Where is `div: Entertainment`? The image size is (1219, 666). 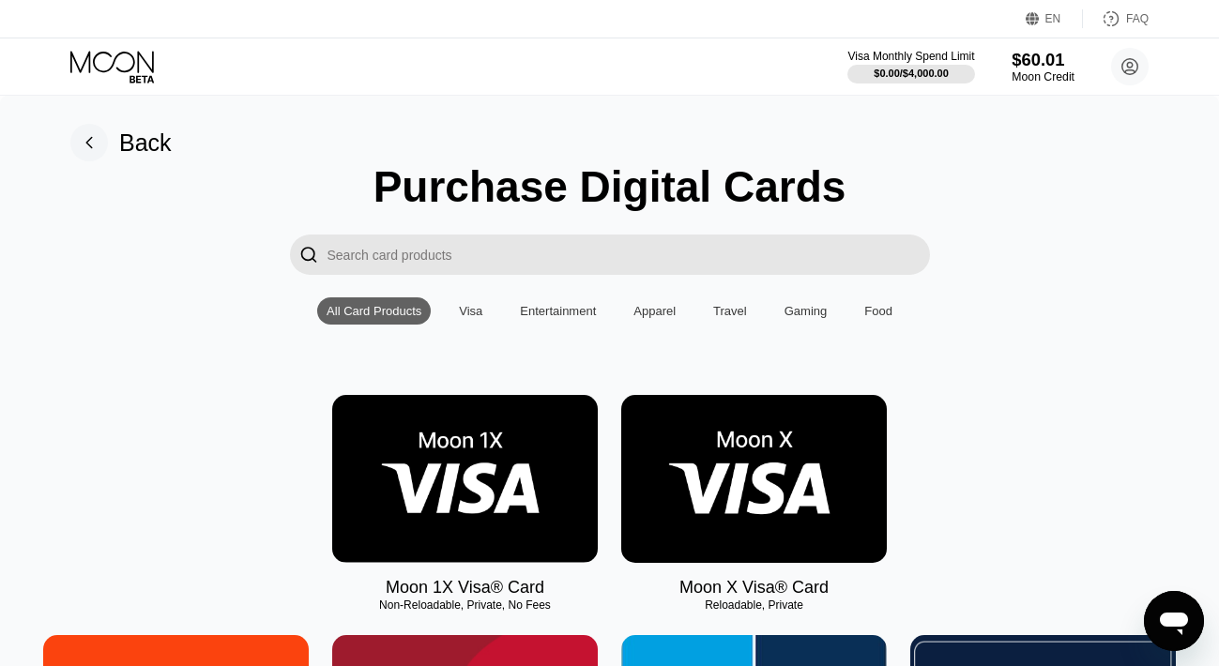
div: Entertainment is located at coordinates (557, 311).